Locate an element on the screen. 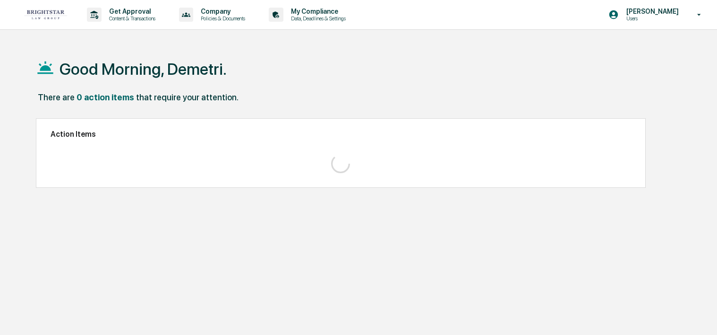  p: Company is located at coordinates (222, 11).